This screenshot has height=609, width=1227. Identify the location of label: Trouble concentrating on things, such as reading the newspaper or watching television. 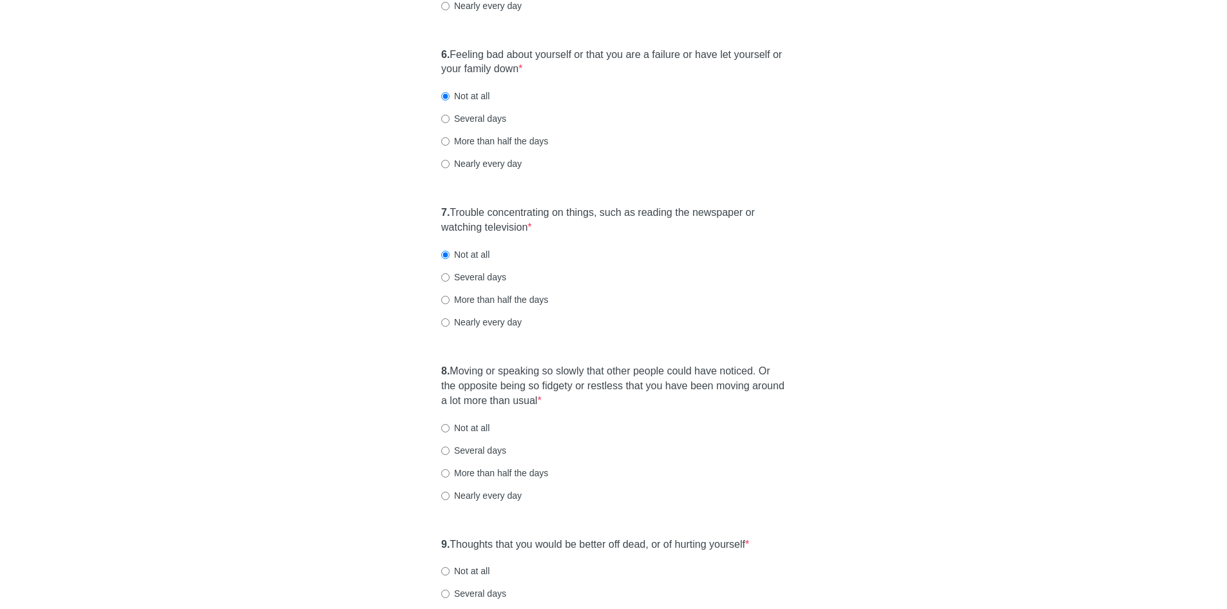
(613, 220).